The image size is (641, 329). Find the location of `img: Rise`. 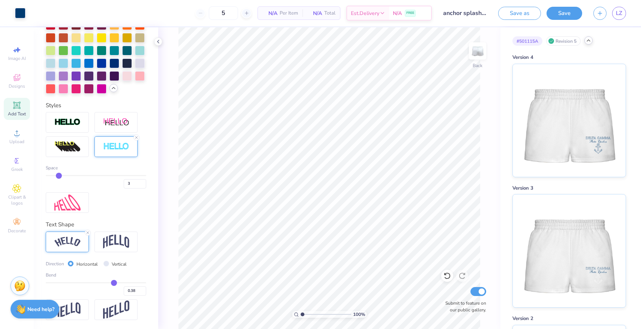

img: Rise is located at coordinates (116, 310).